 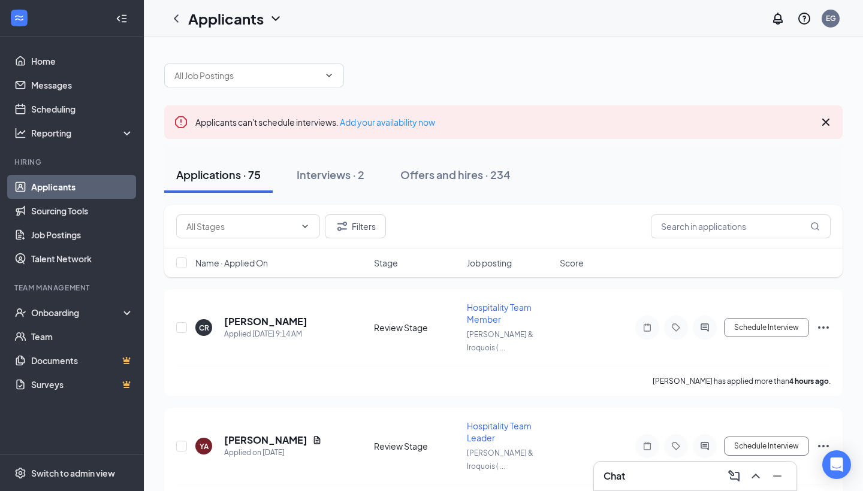 What do you see at coordinates (82, 61) in the screenshot?
I see `a: Home` at bounding box center [82, 61].